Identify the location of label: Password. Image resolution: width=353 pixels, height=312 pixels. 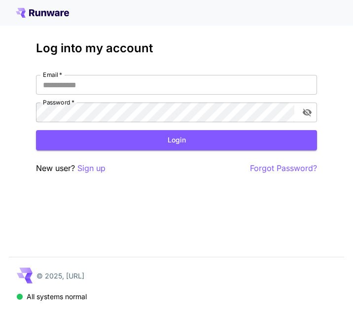
(59, 102).